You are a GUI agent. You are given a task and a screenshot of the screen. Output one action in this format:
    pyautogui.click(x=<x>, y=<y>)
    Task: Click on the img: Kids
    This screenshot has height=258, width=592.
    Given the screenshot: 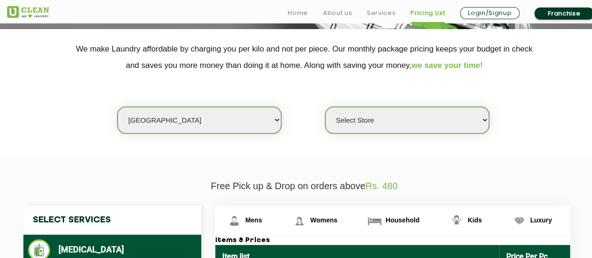 What is the action you would take?
    pyautogui.click(x=456, y=220)
    